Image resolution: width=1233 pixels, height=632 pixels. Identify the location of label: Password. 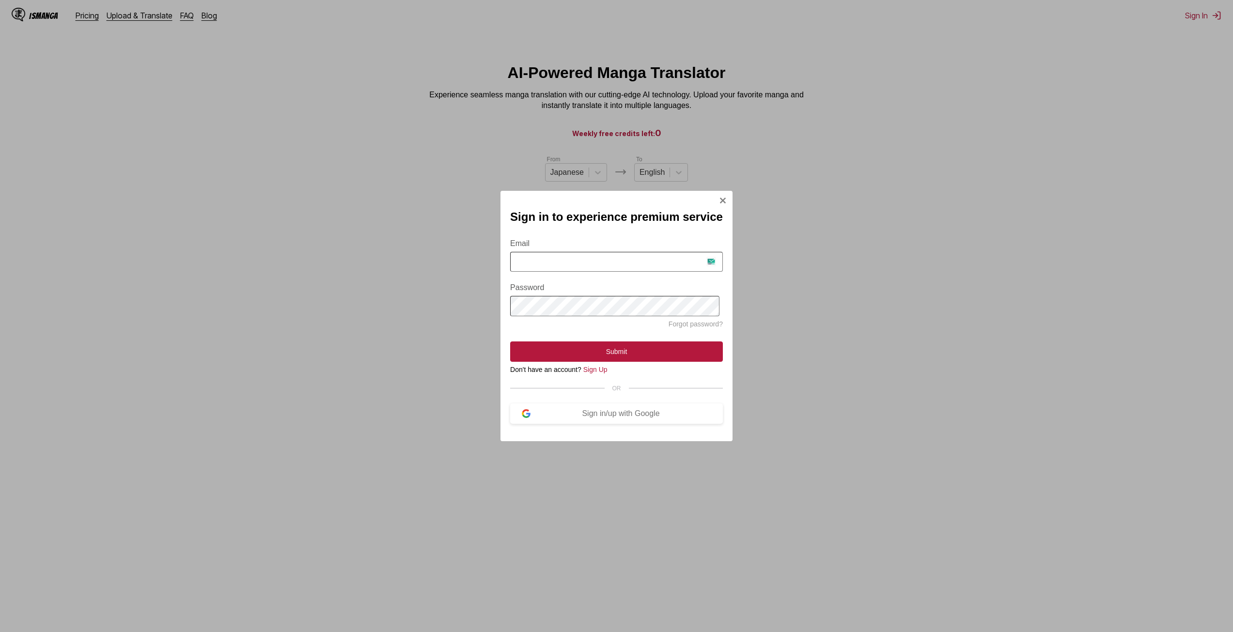
(616, 288).